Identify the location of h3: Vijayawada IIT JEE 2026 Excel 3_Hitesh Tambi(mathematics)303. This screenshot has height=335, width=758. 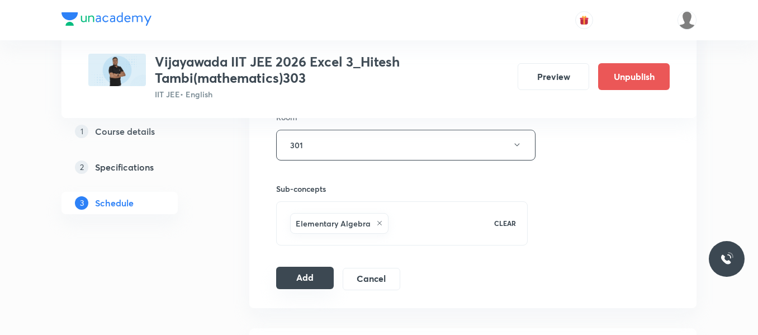
(331, 70).